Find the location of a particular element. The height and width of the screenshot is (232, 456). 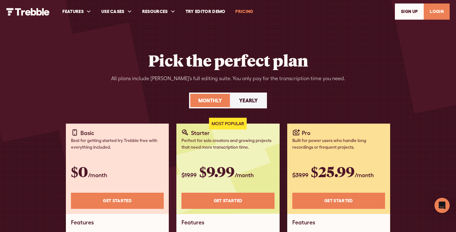

span: $19.99 is located at coordinates (189, 175).